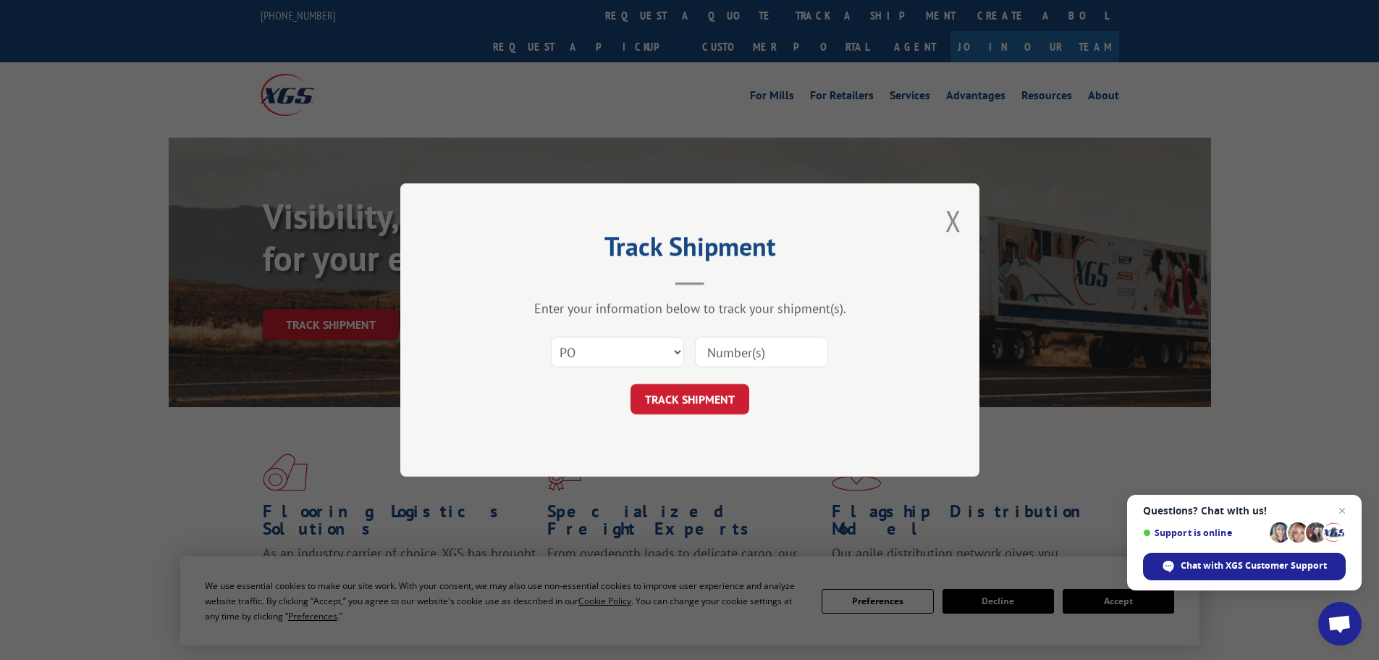 The image size is (1379, 660). I want to click on div: Chat with XGS Customer Support, so click(1245, 566).